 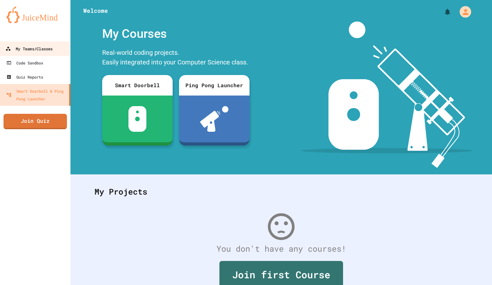 What do you see at coordinates (214, 85) in the screenshot?
I see `div: Ping Pong Launcher` at bounding box center [214, 85].